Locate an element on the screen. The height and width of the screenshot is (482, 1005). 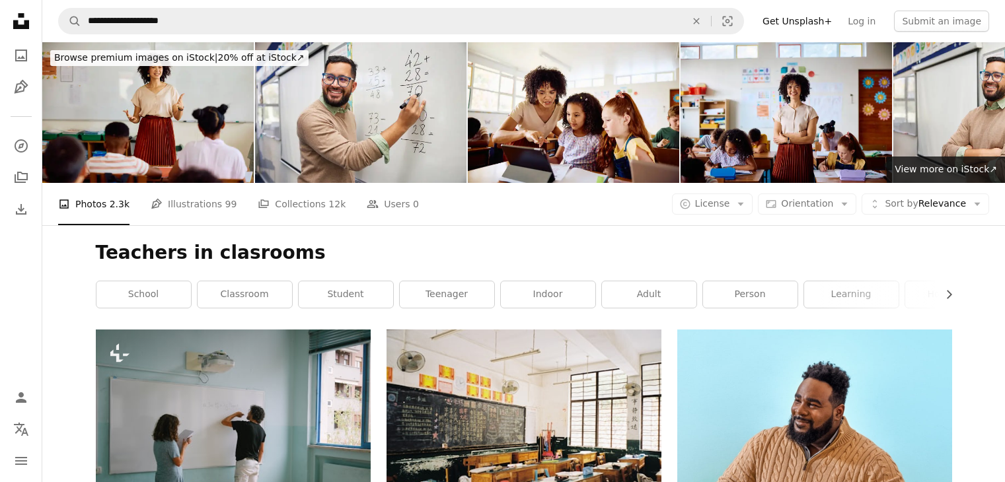
a: Collections 12k is located at coordinates (301, 204).